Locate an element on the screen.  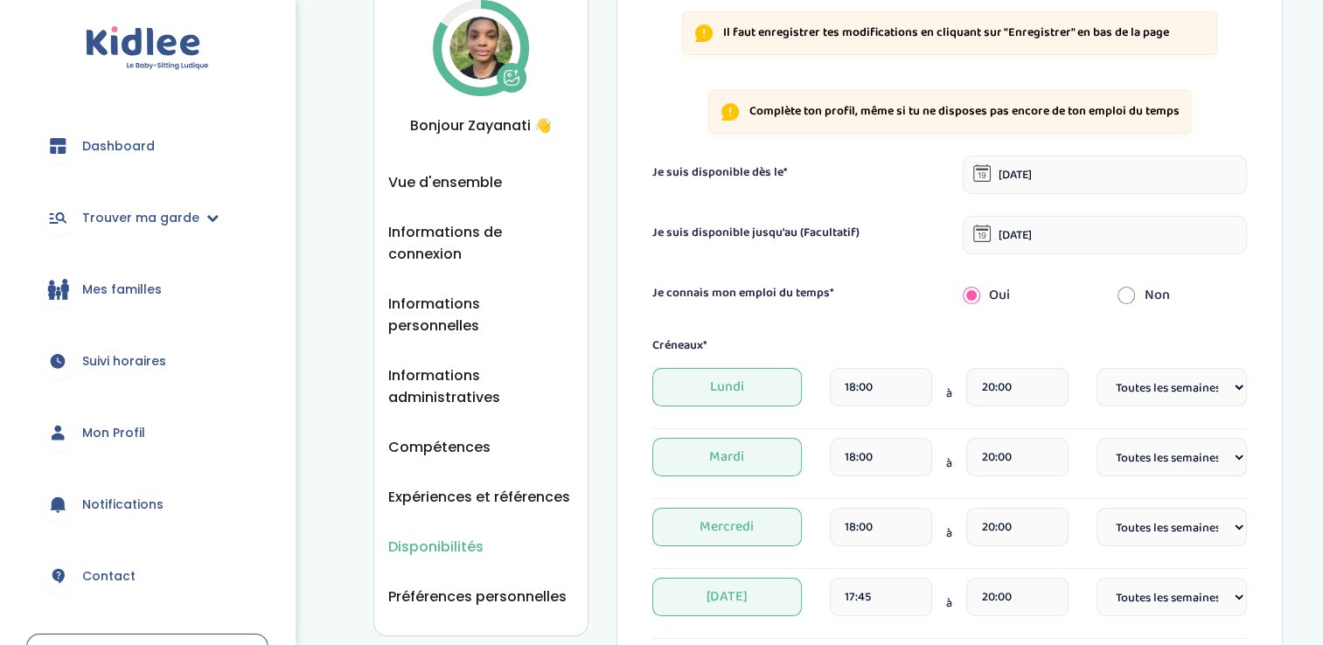
a: Trouver ma garde is located at coordinates (147, 218).